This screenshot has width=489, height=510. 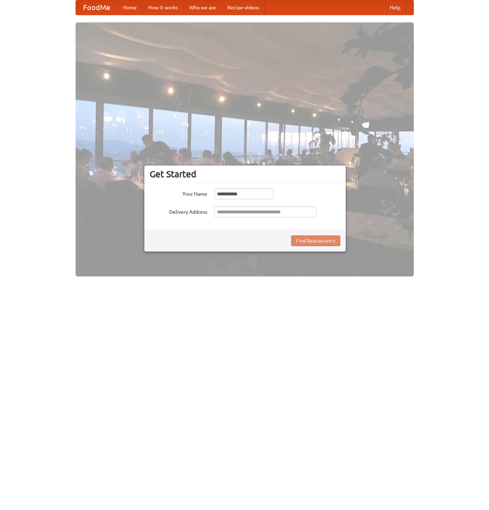 I want to click on a: Recipe videos, so click(x=243, y=8).